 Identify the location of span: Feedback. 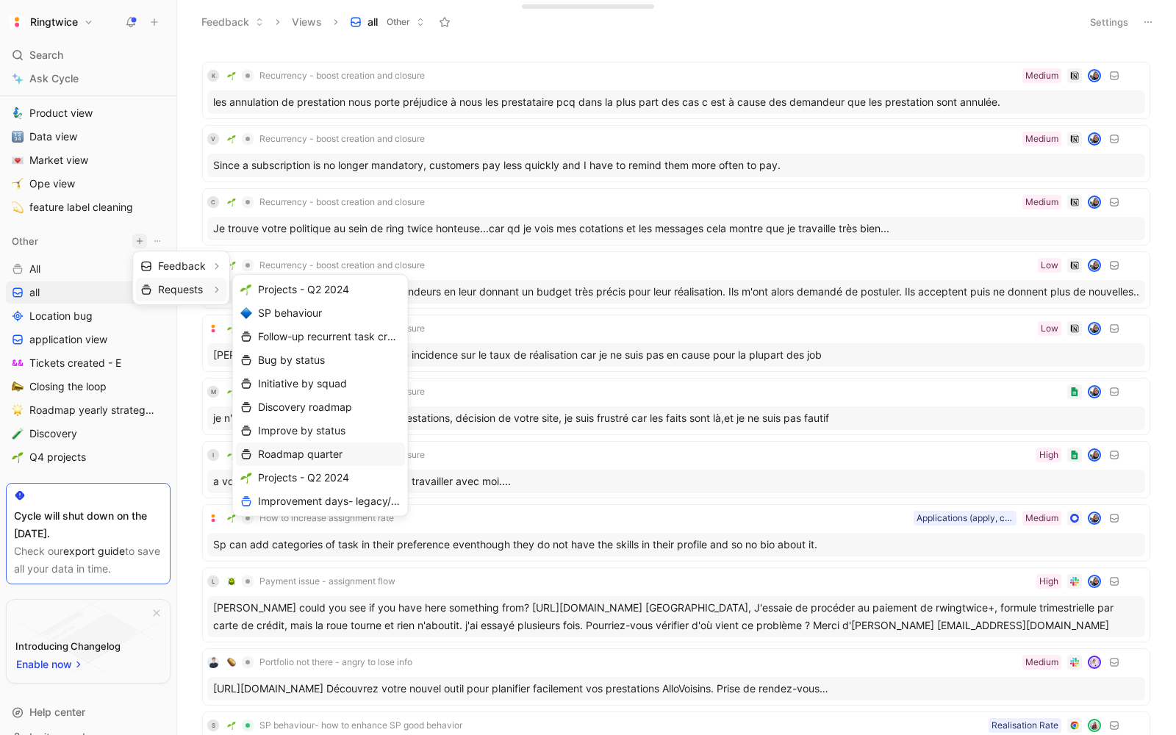
(182, 265).